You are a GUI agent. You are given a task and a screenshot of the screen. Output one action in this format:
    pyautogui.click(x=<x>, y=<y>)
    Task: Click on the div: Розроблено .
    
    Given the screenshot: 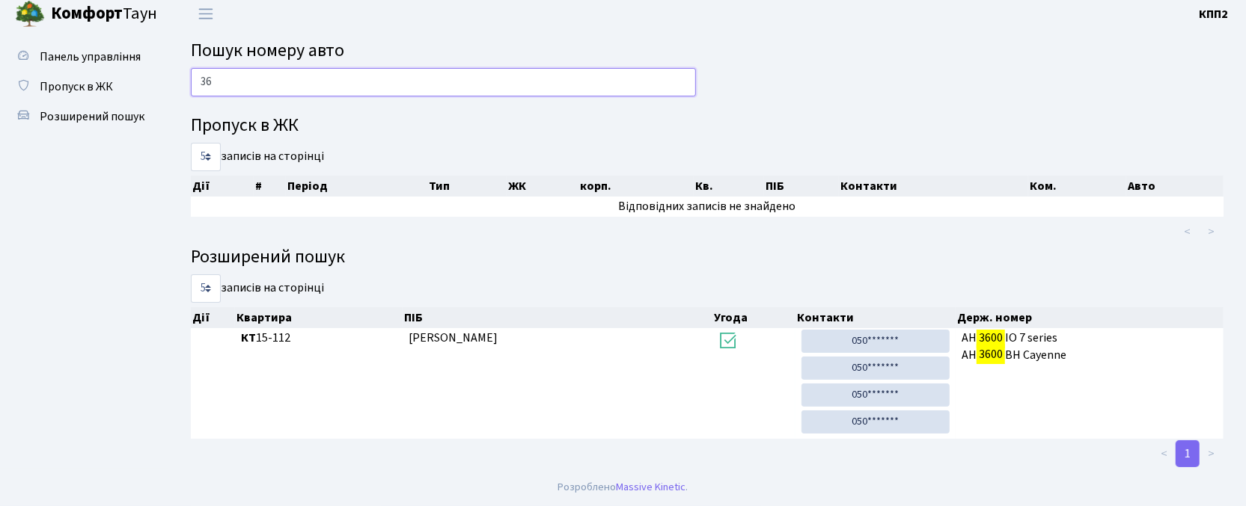 What is the action you would take?
    pyautogui.click(x=623, y=488)
    